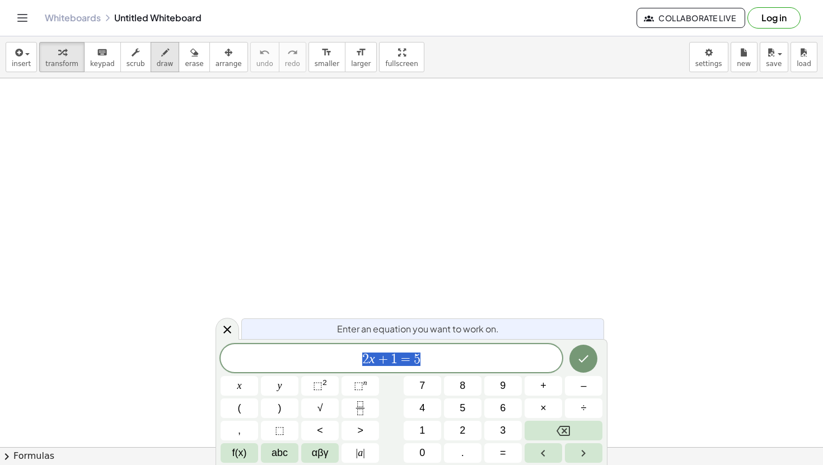 The width and height of the screenshot is (823, 465). I want to click on span: Collaborate Live, so click(691, 18).